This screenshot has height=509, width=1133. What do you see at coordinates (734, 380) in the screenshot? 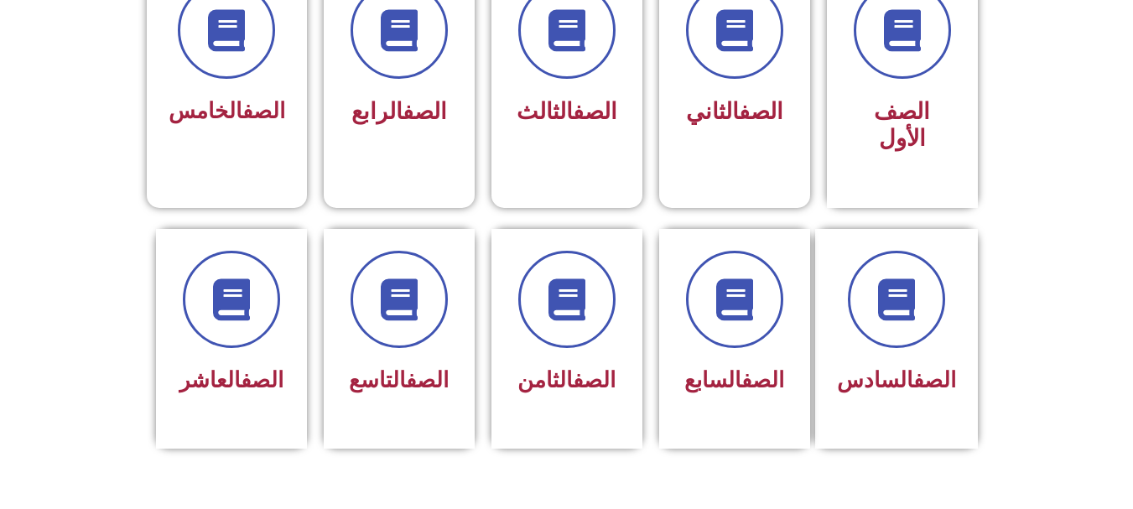
I see `span: السابع` at bounding box center [734, 380].